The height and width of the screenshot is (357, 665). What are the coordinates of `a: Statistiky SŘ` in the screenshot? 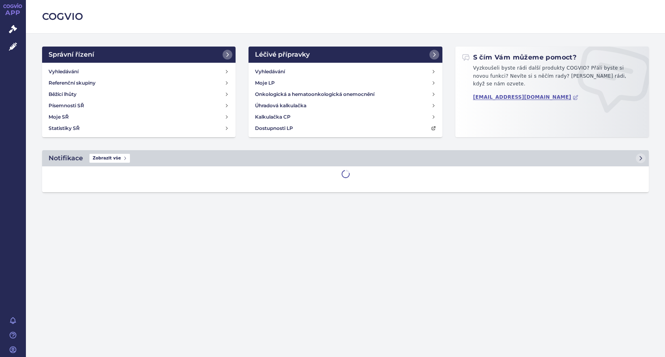 It's located at (139, 128).